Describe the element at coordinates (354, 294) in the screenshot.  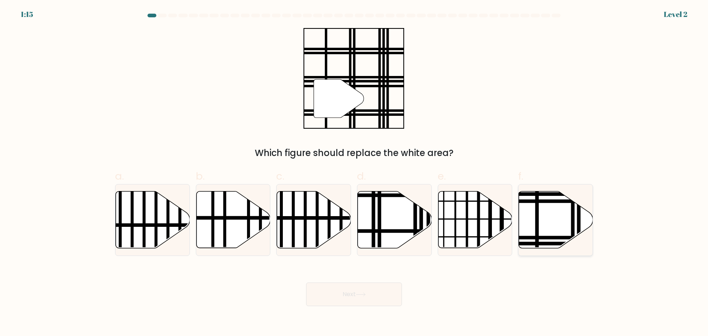
I see `button: Next` at that location.